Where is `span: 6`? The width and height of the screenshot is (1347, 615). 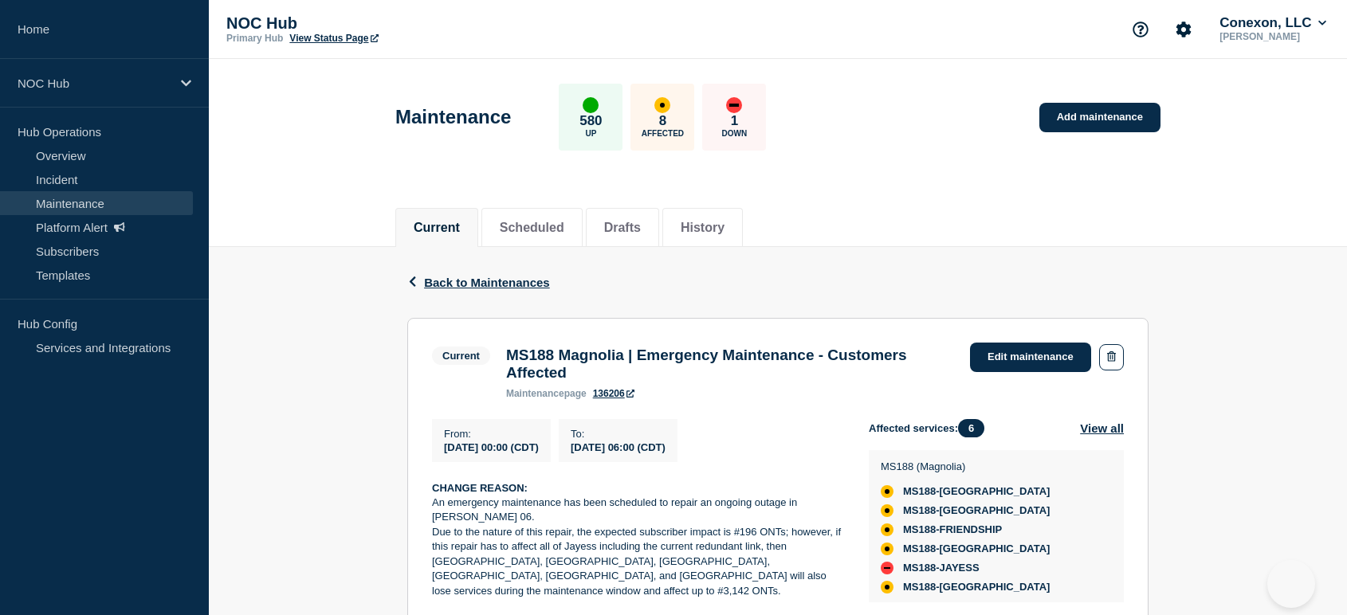
span: 6 is located at coordinates (971, 428).